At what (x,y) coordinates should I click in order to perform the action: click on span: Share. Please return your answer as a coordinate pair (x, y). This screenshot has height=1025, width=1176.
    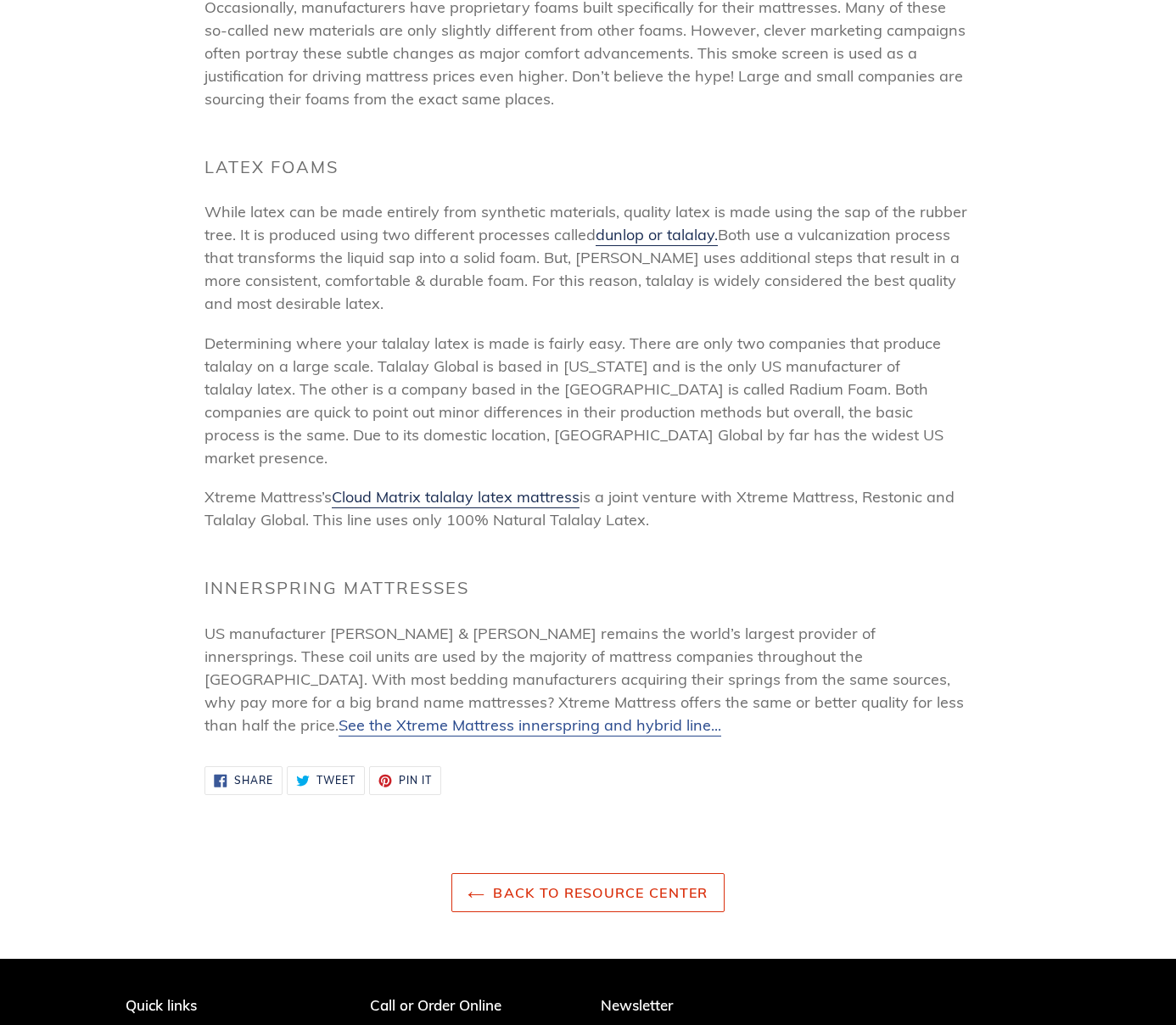
    Looking at the image, I should click on (254, 781).